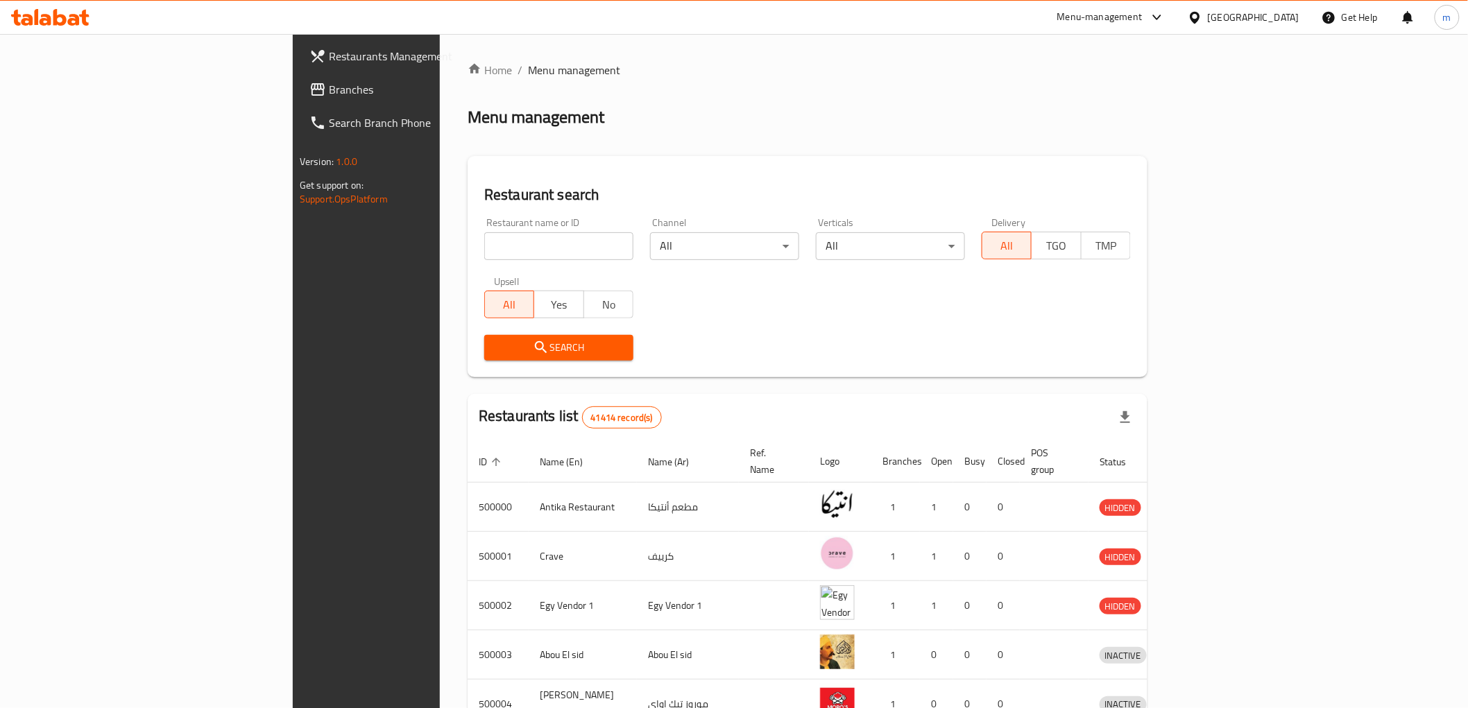 The width and height of the screenshot is (1468, 708). Describe the element at coordinates (895, 461) in the screenshot. I see `th: Branches` at that location.